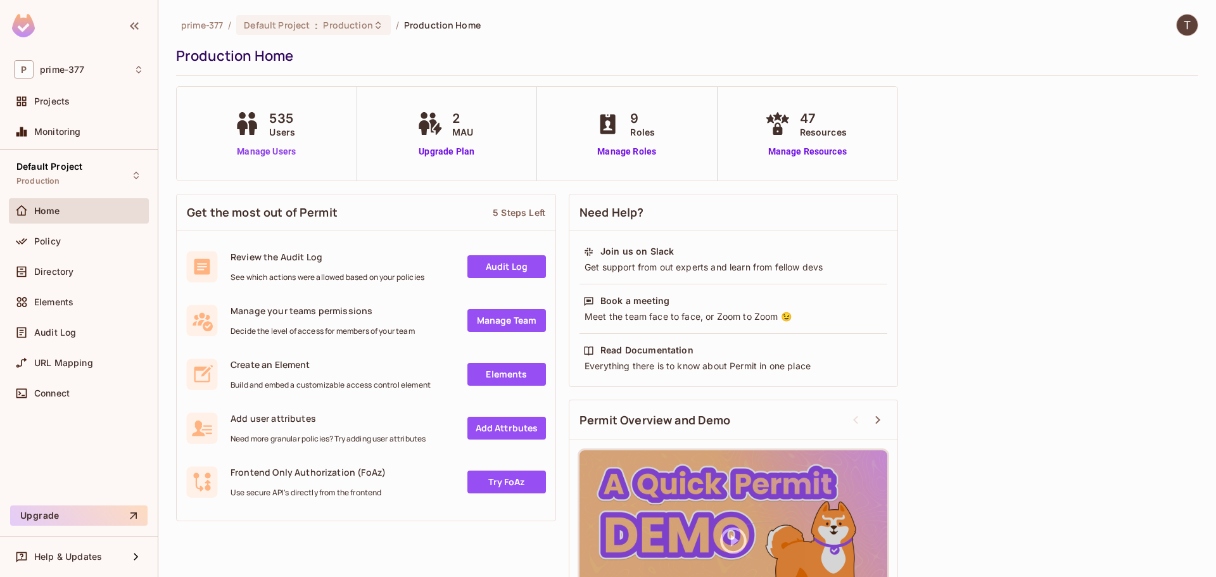  I want to click on span: Resources, so click(823, 132).